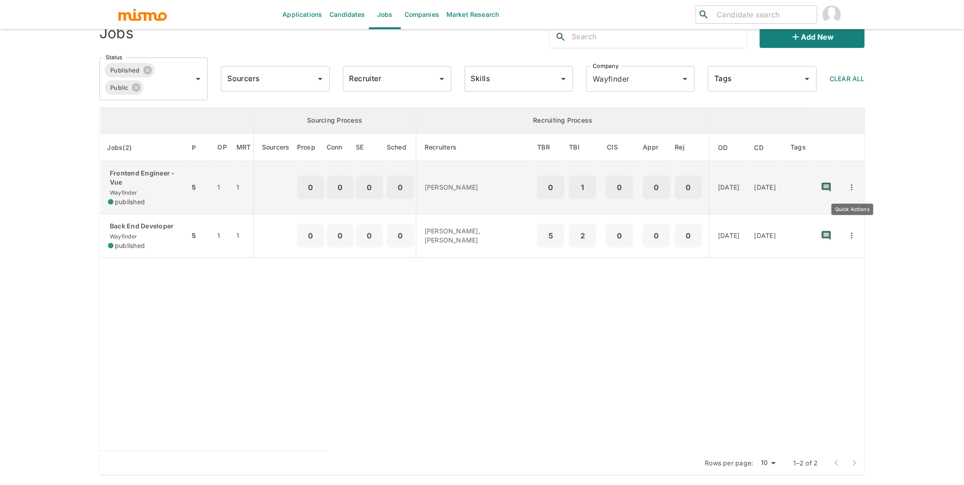 The image size is (964, 485). What do you see at coordinates (765, 147) in the screenshot?
I see `th: Created At` at bounding box center [765, 147].